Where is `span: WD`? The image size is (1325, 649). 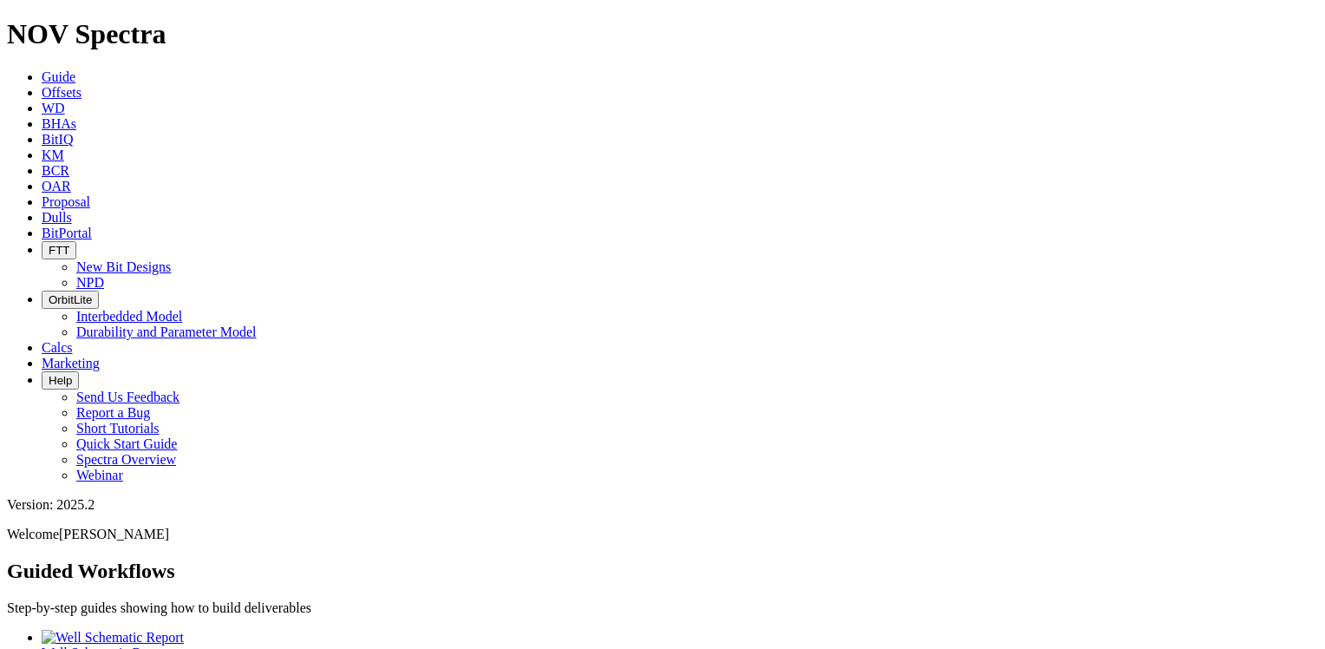
span: WD is located at coordinates (53, 108).